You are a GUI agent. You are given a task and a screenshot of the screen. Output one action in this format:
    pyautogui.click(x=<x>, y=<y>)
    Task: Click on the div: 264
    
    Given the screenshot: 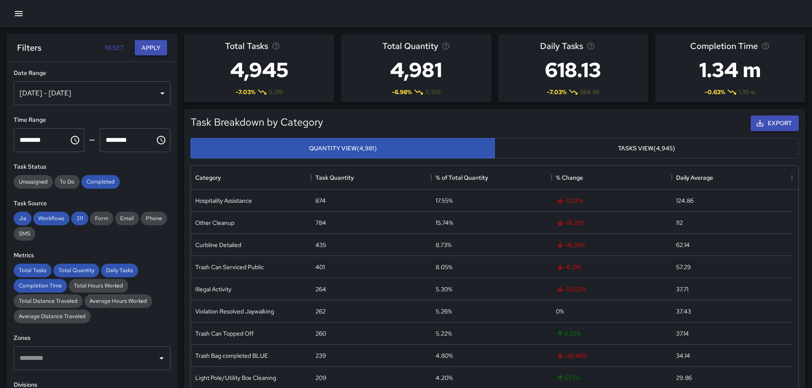 What is the action you would take?
    pyautogui.click(x=321, y=289)
    